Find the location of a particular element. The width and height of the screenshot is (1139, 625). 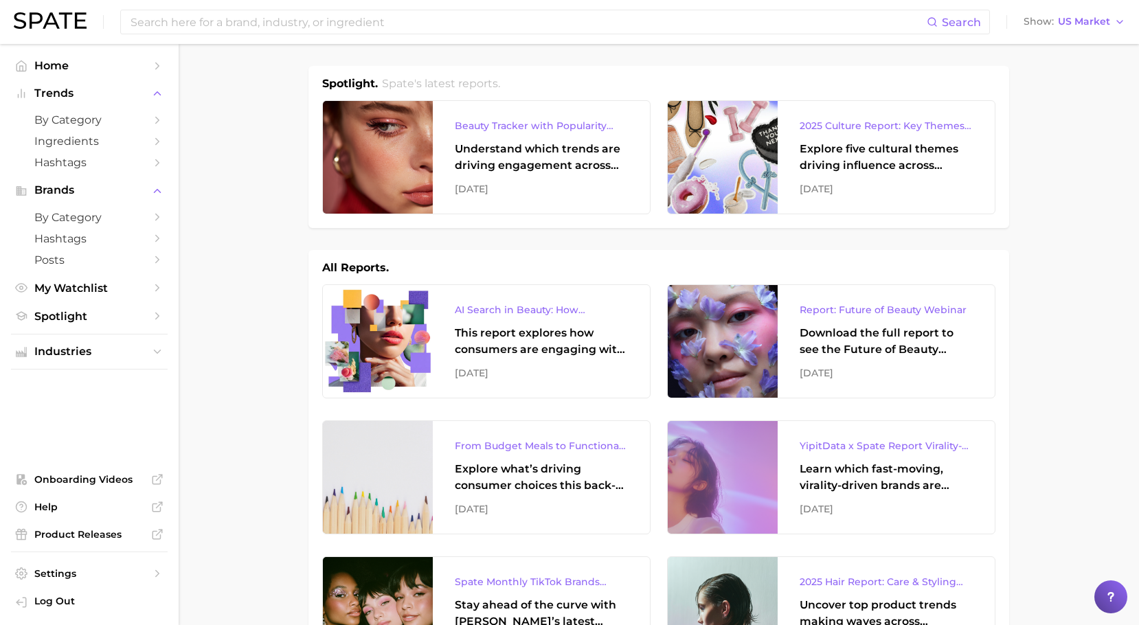

span: US Market is located at coordinates (1084, 21).